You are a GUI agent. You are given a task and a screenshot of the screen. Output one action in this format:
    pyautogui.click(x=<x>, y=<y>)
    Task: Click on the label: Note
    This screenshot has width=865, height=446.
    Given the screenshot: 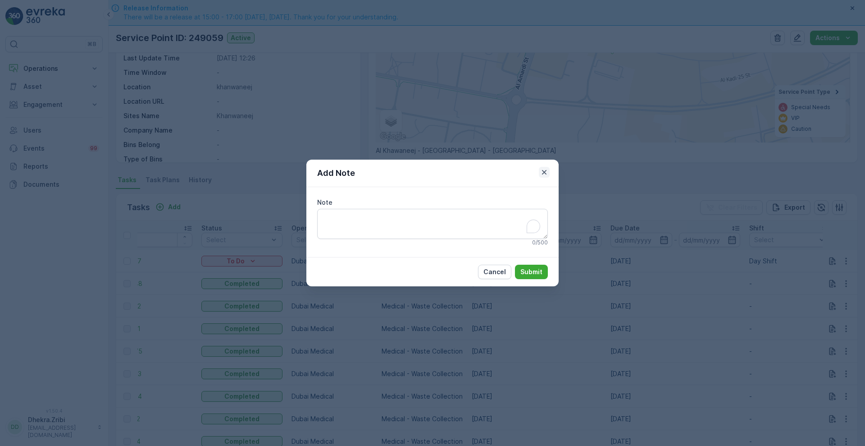 What is the action you would take?
    pyautogui.click(x=325, y=202)
    